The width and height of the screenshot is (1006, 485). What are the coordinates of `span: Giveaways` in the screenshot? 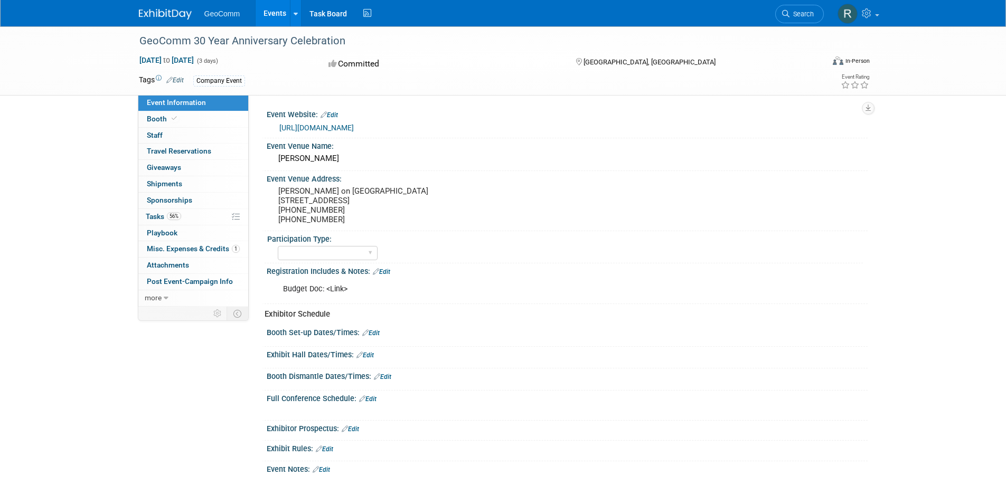 It's located at (164, 167).